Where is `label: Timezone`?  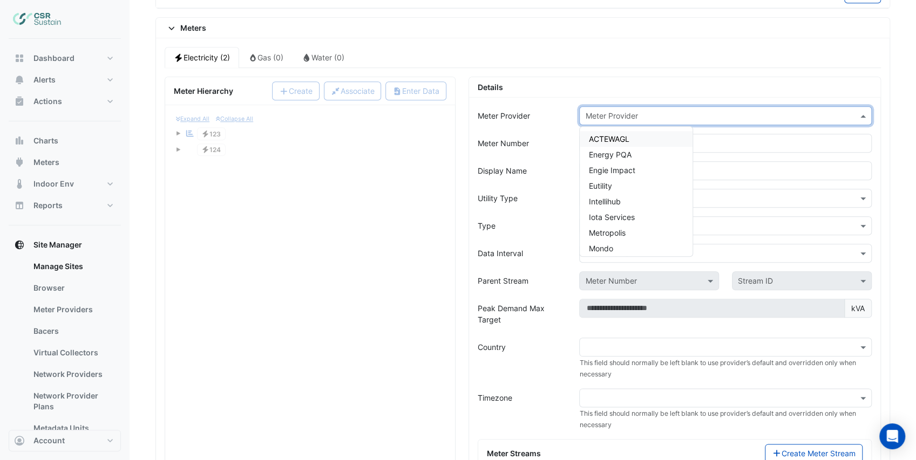
label: Timezone is located at coordinates (495, 398).